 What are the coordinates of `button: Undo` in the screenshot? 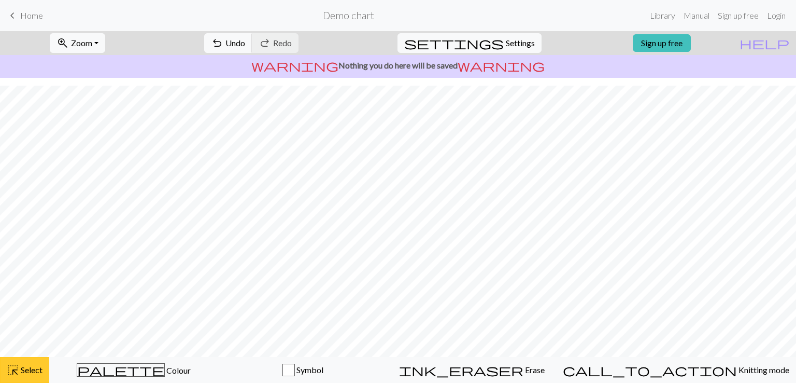 It's located at (228, 43).